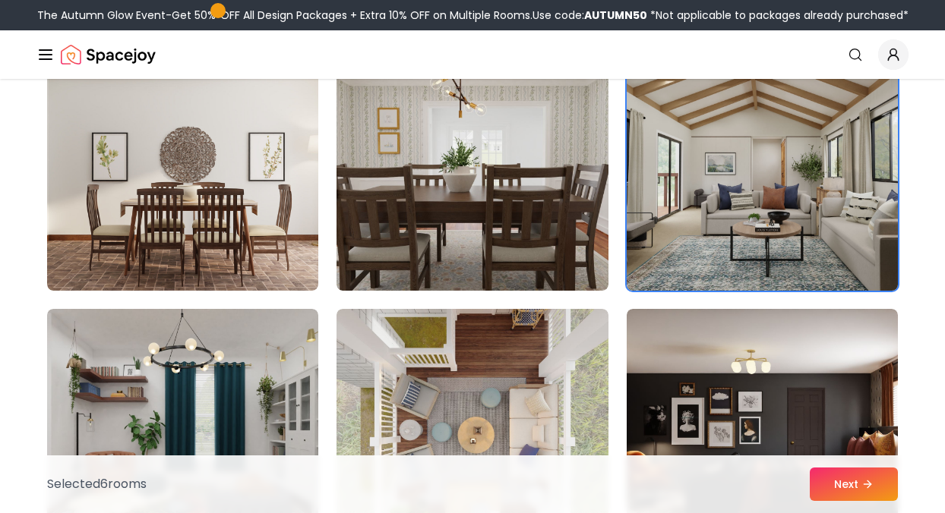 This screenshot has height=513, width=945. I want to click on button: Next, so click(853, 484).